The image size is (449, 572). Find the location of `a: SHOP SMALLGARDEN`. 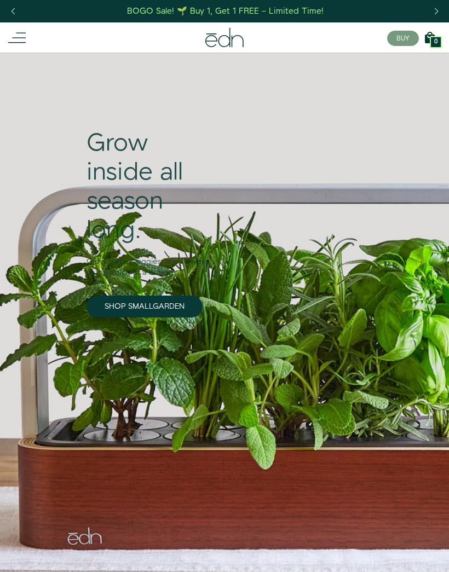

a: SHOP SMALLGARDEN is located at coordinates (145, 307).